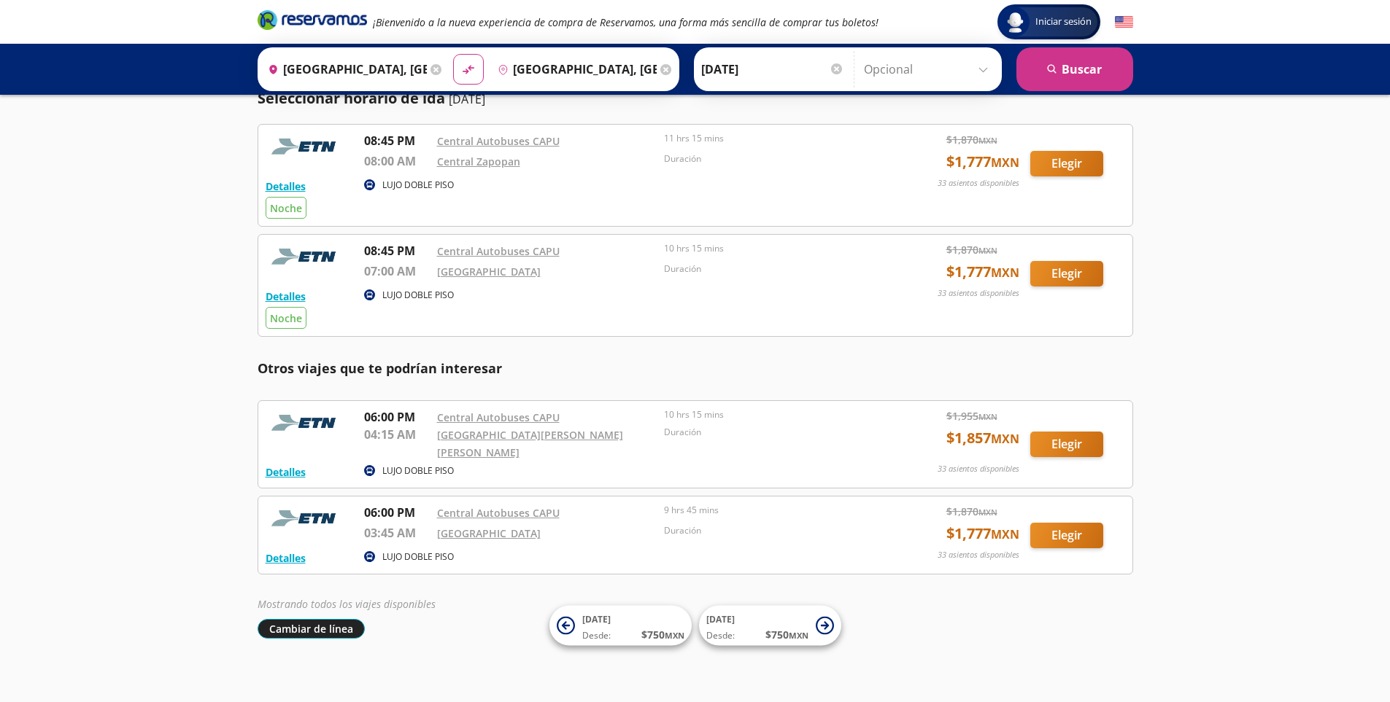 This screenshot has width=1390, height=702. What do you see at coordinates (695, 368) in the screenshot?
I see `p: Otros viajes que te podrían interesar` at bounding box center [695, 368].